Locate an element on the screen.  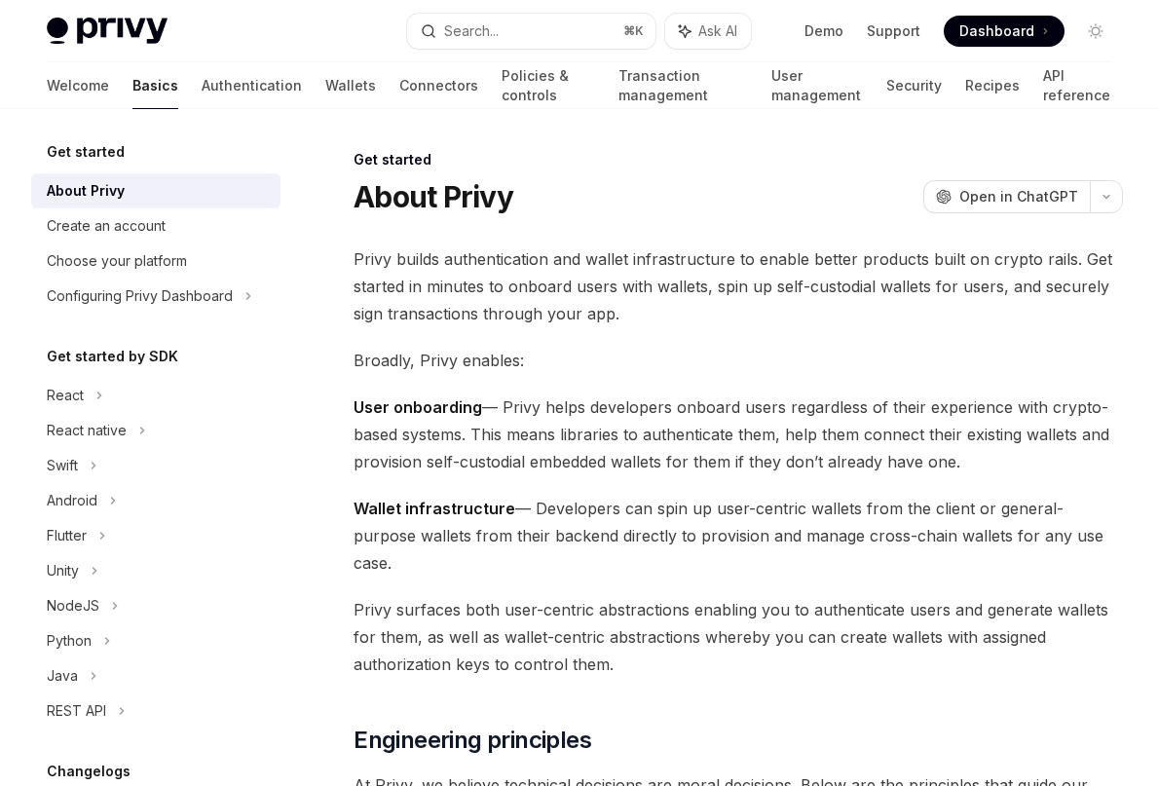
div: React is located at coordinates (65, 395).